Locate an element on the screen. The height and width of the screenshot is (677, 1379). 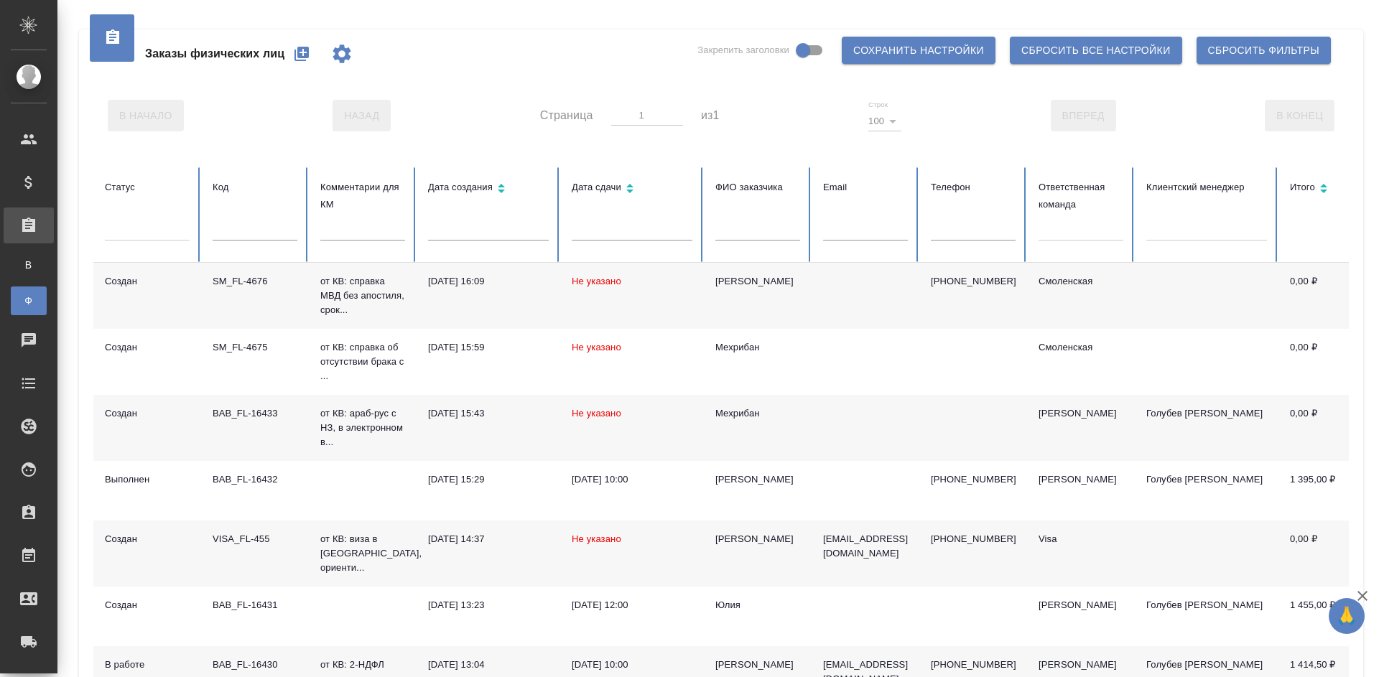
span: В is located at coordinates (29, 265).